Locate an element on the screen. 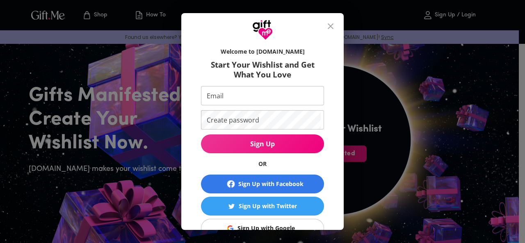 The image size is (525, 243). h6: Start Your Wishlist and Get What You Love is located at coordinates (263, 70).